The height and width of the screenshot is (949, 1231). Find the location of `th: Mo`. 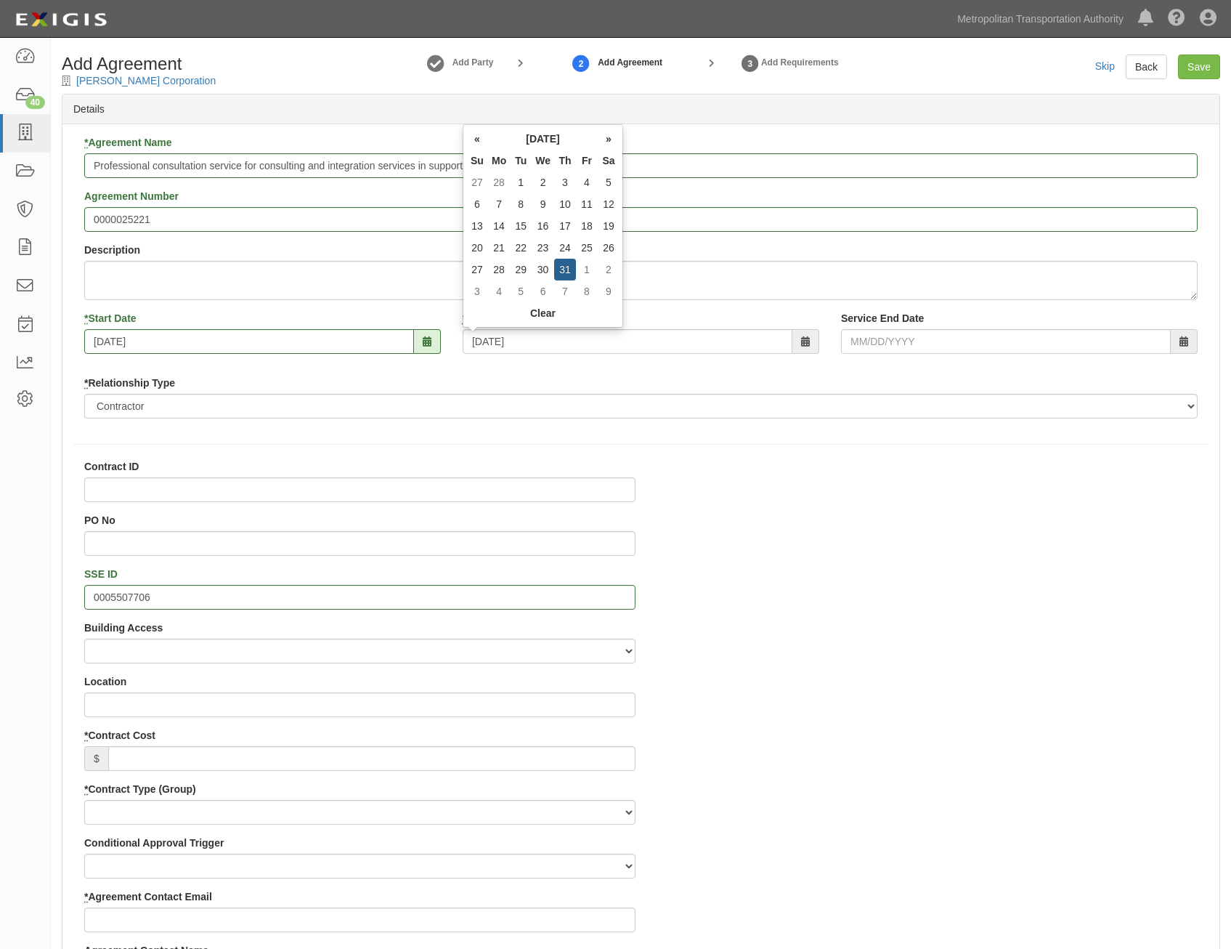

th: Mo is located at coordinates (499, 161).